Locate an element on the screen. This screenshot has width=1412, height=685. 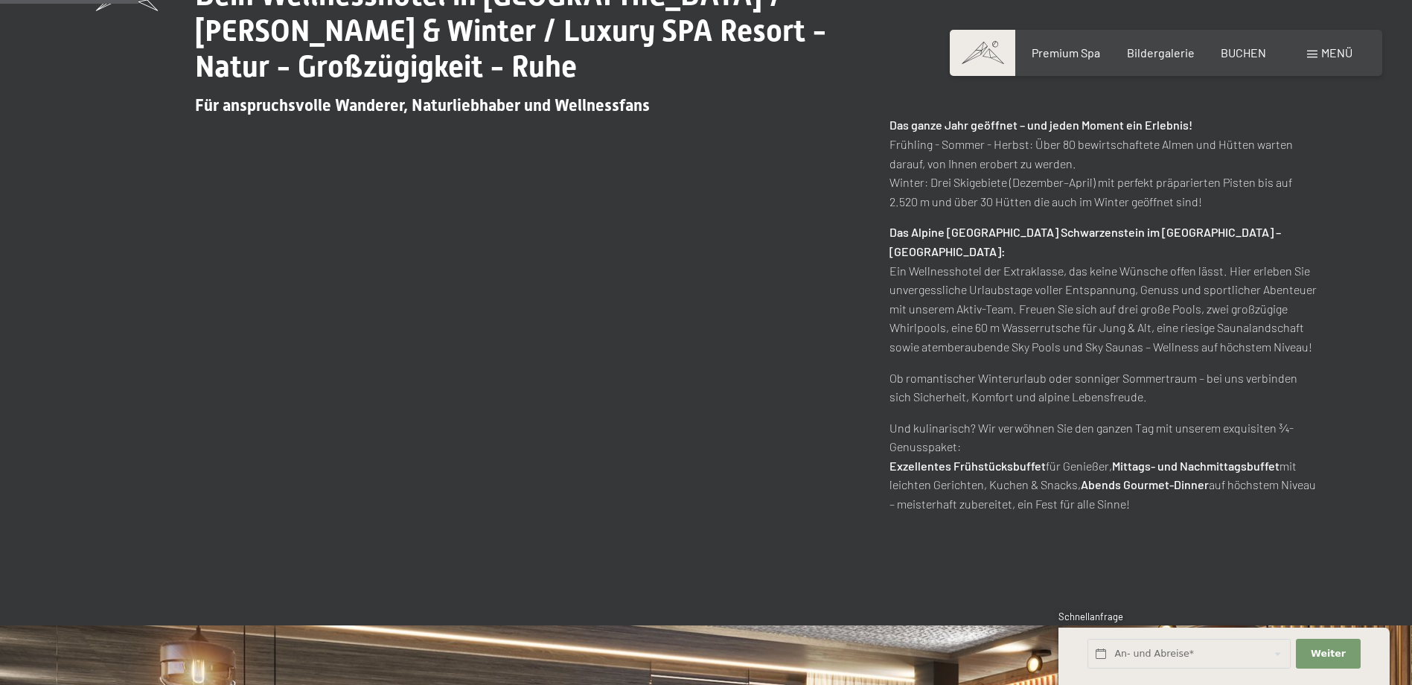
p: Und kulinarisch? Wir verwöhnen Sie den ganzen Tag mit unserem exquisiten ¾-Genusspaket: für Genie... is located at coordinates (1103, 466).